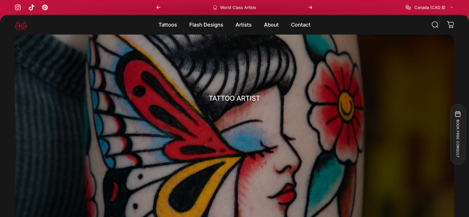  Describe the element at coordinates (458, 134) in the screenshot. I see `button: BOOK FREE CONSULT` at that location.